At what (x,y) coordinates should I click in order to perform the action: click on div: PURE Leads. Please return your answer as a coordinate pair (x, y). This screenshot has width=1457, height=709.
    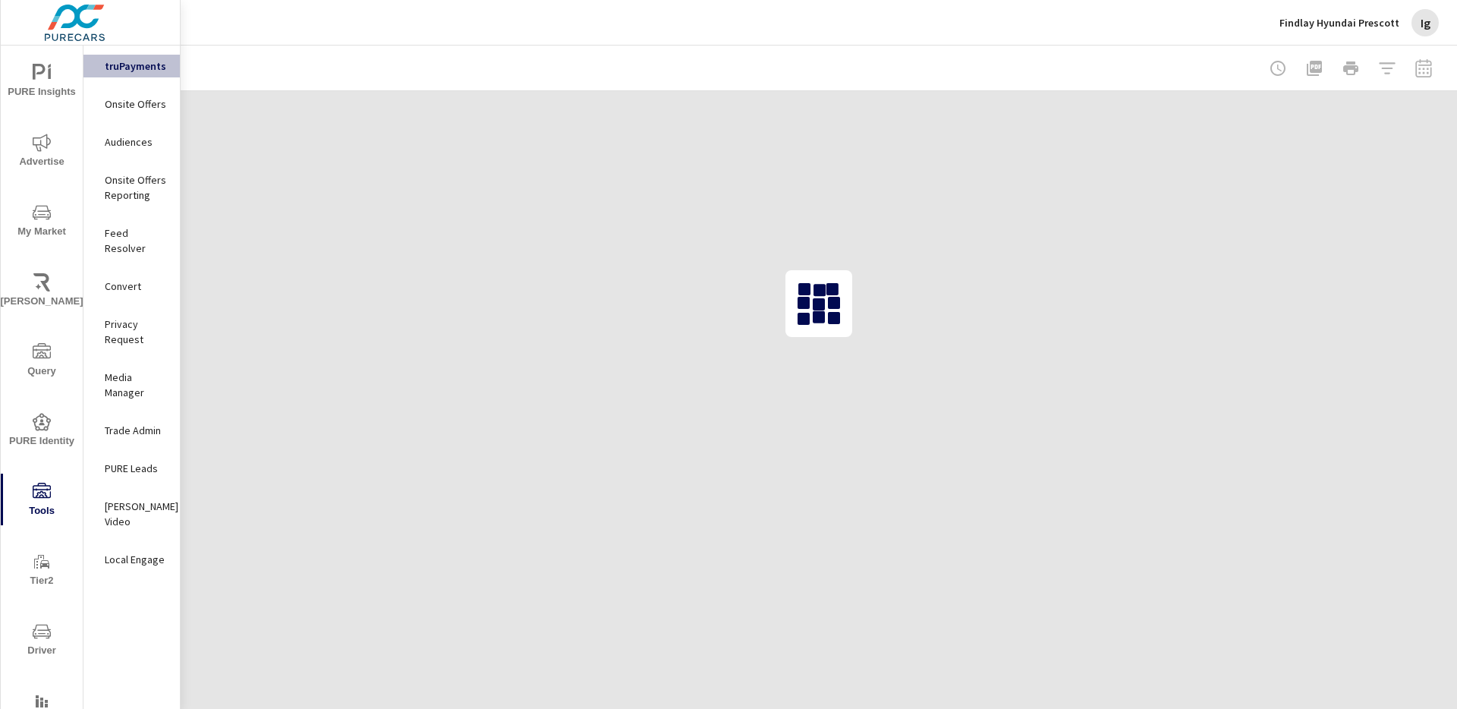
    Looking at the image, I should click on (131, 468).